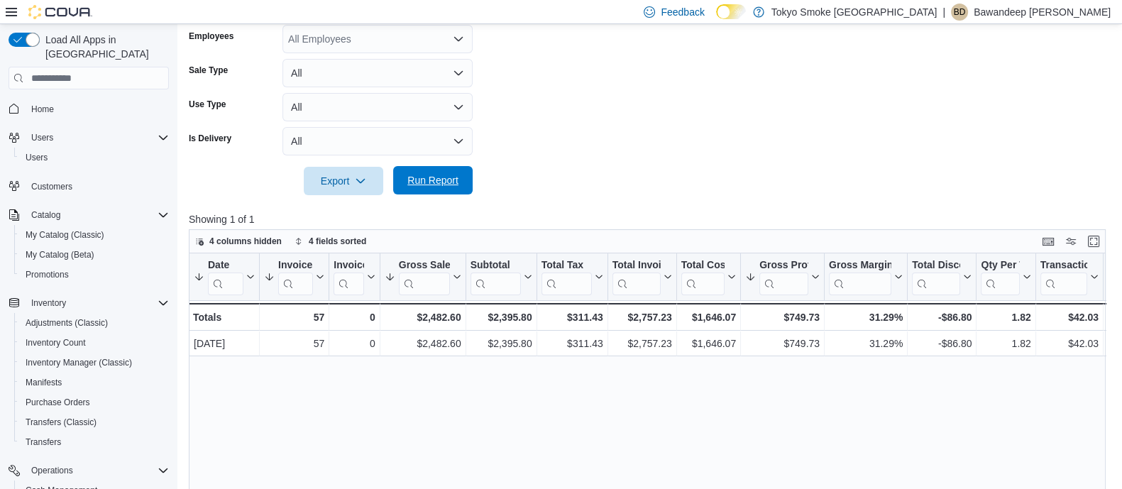 The width and height of the screenshot is (1122, 489). Describe the element at coordinates (89, 108) in the screenshot. I see `button: Home` at that location.